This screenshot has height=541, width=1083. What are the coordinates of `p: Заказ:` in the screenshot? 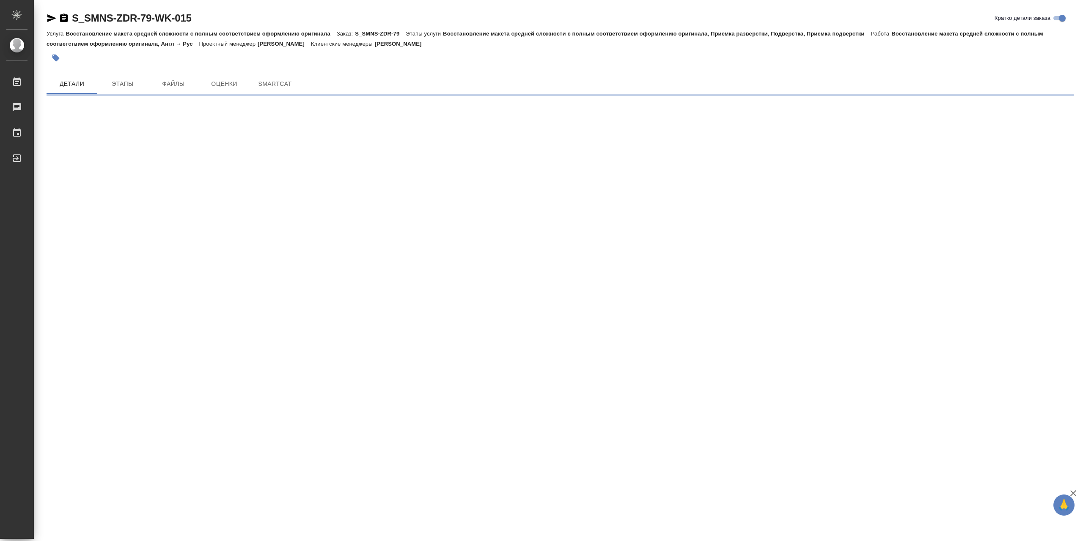 It's located at (346, 33).